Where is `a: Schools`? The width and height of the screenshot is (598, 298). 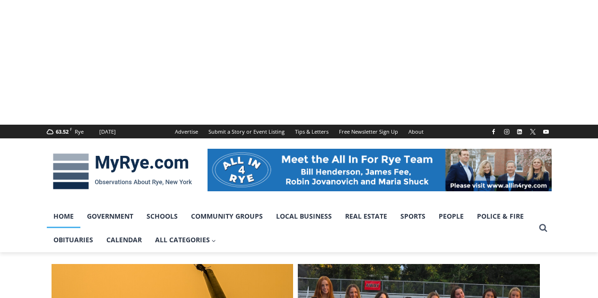 a: Schools is located at coordinates (162, 216).